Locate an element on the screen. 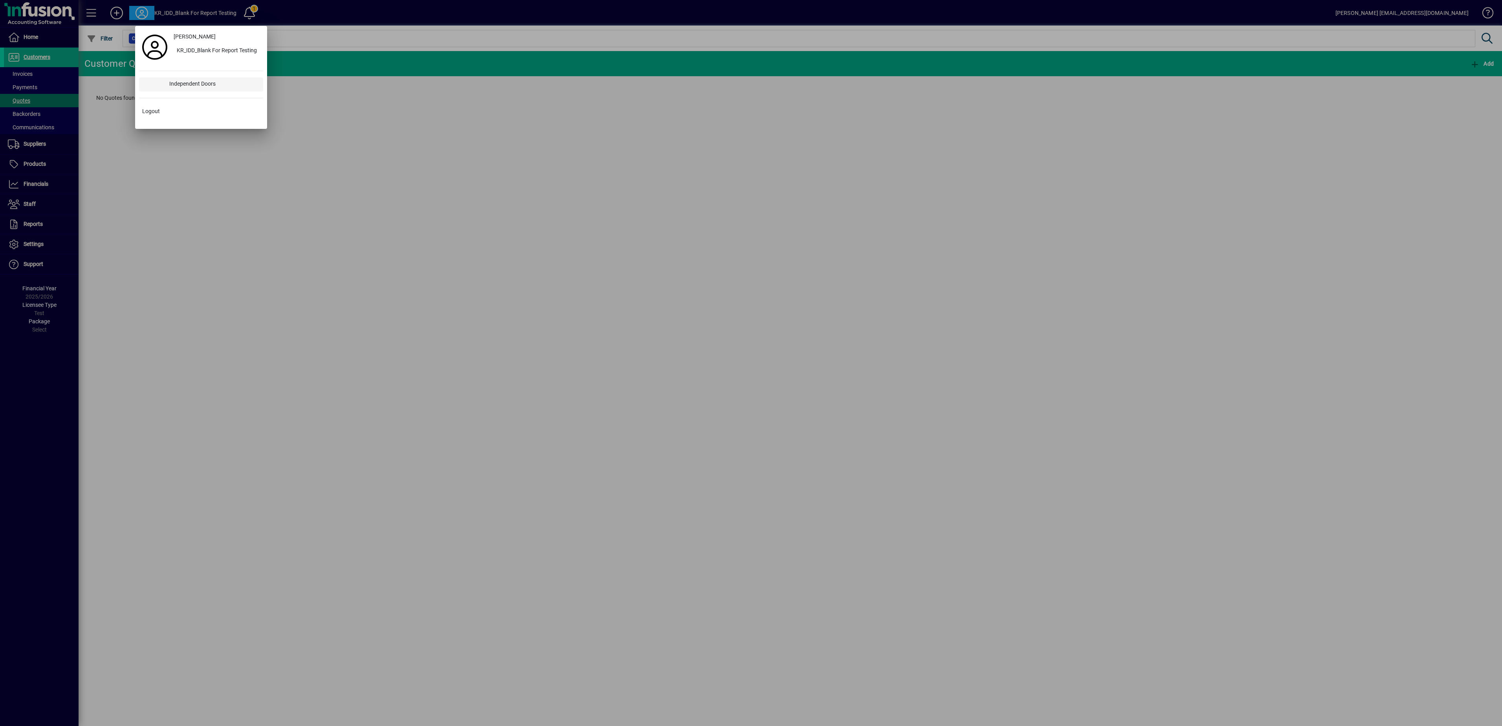 The width and height of the screenshot is (1502, 726). a: Profile is located at coordinates (155, 47).